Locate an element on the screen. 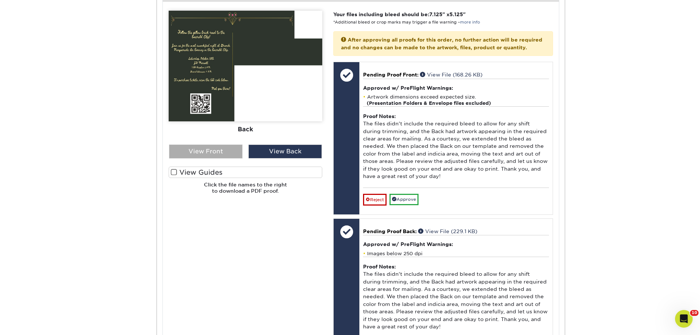 The image size is (700, 335). a: Approve is located at coordinates (404, 199).